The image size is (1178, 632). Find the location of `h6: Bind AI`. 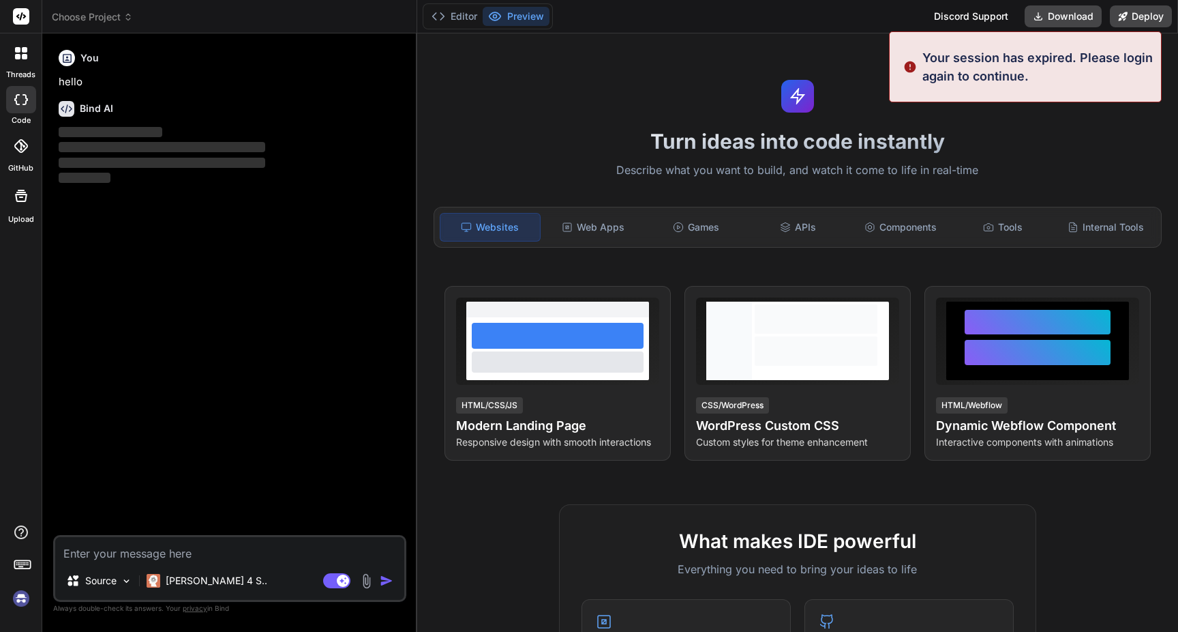

h6: Bind AI is located at coordinates (96, 108).